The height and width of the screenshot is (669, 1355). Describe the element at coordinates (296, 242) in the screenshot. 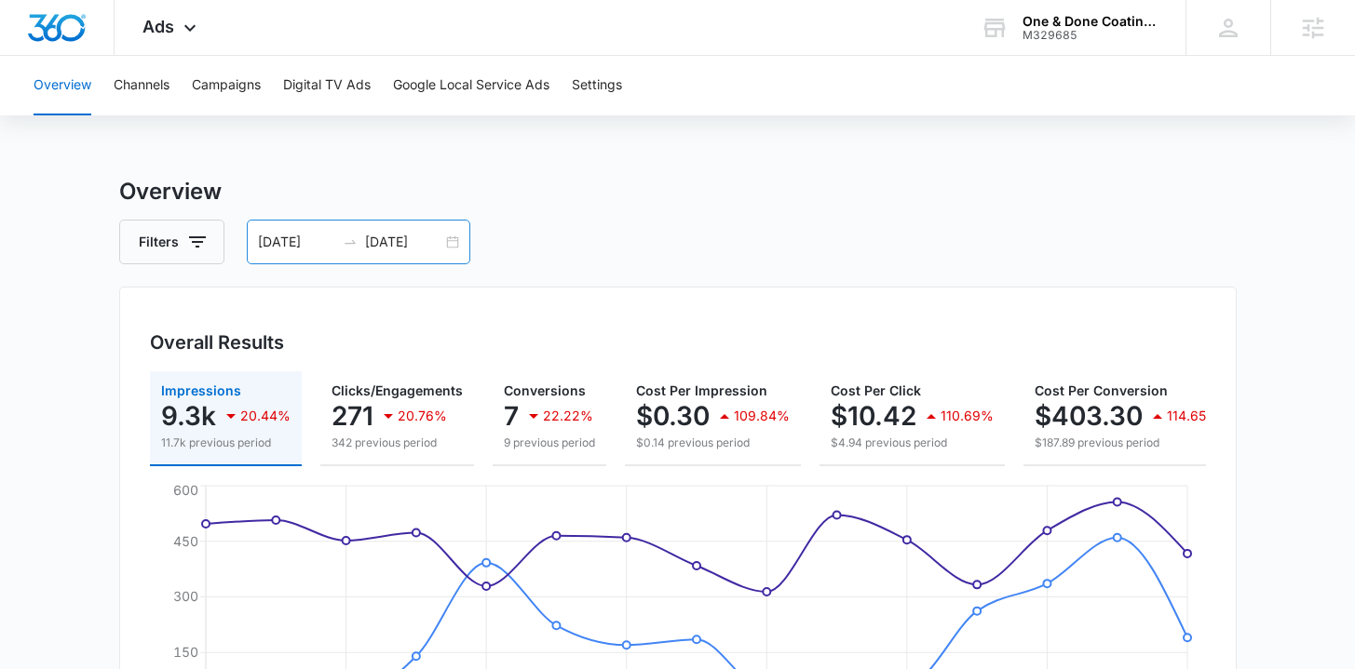

I see `input: Start date` at that location.